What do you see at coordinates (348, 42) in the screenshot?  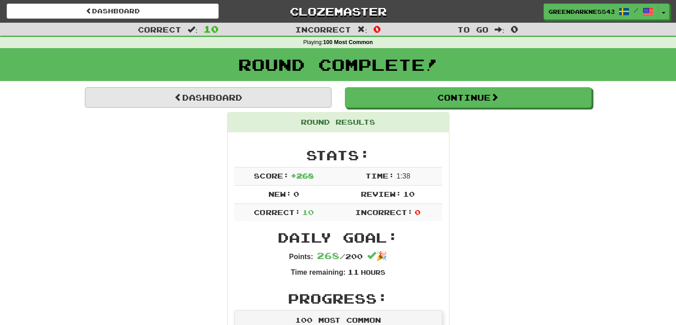 I see `strong: 100 Most Common` at bounding box center [348, 42].